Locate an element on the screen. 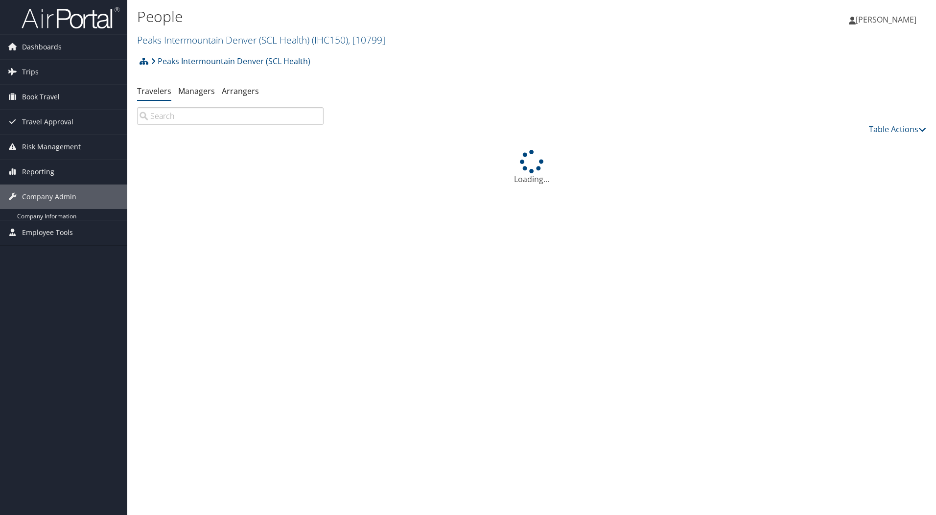  a: Table Actions is located at coordinates (897, 129).